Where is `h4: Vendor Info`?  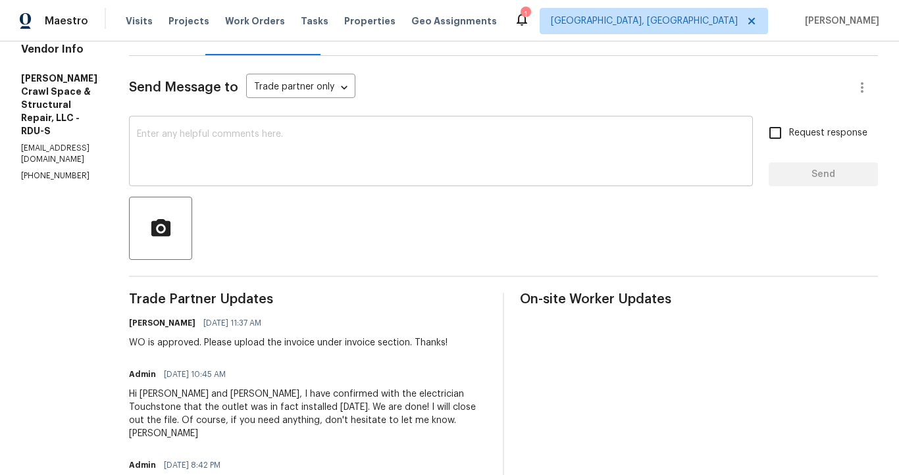 h4: Vendor Info is located at coordinates (59, 49).